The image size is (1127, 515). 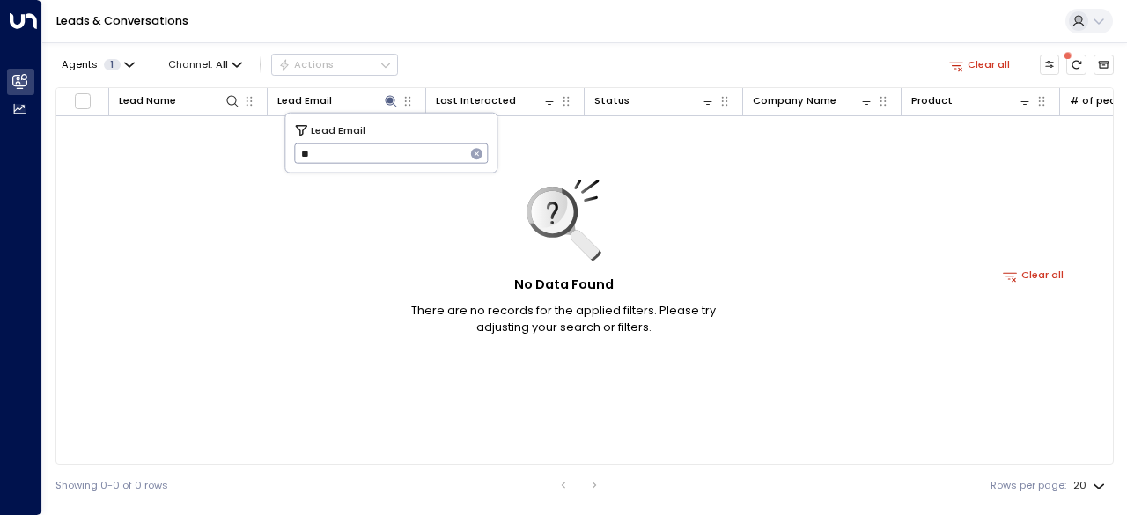 What do you see at coordinates (579, 485) in the screenshot?
I see `nav: pagination navigation` at bounding box center [579, 485].